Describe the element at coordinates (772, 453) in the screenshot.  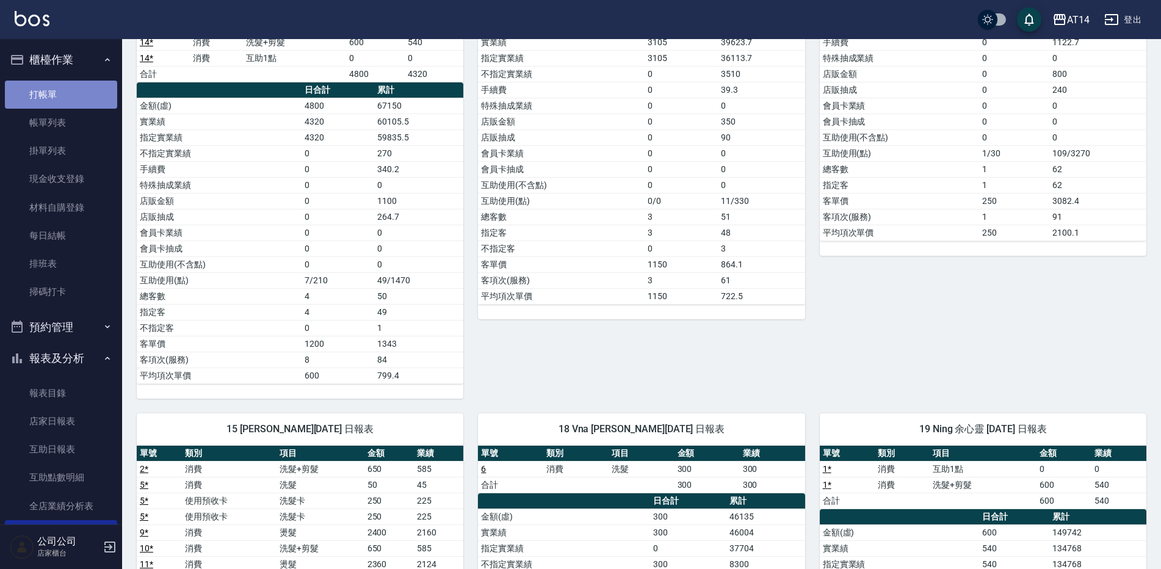
I see `th: 業績` at that location.